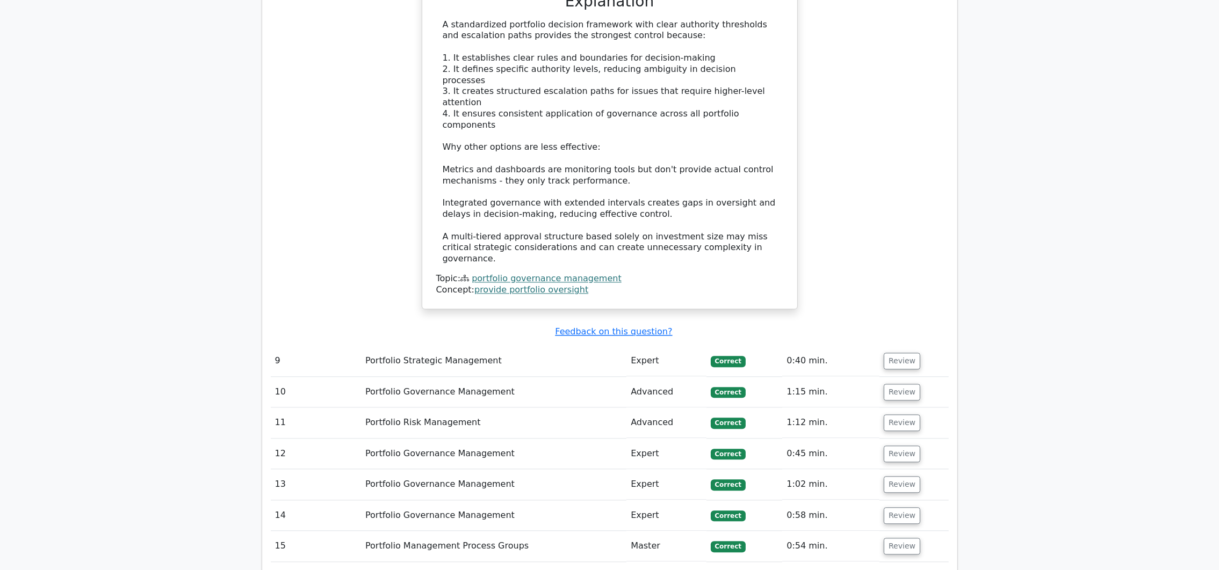  Describe the element at coordinates (316, 516) in the screenshot. I see `td: 14` at that location.